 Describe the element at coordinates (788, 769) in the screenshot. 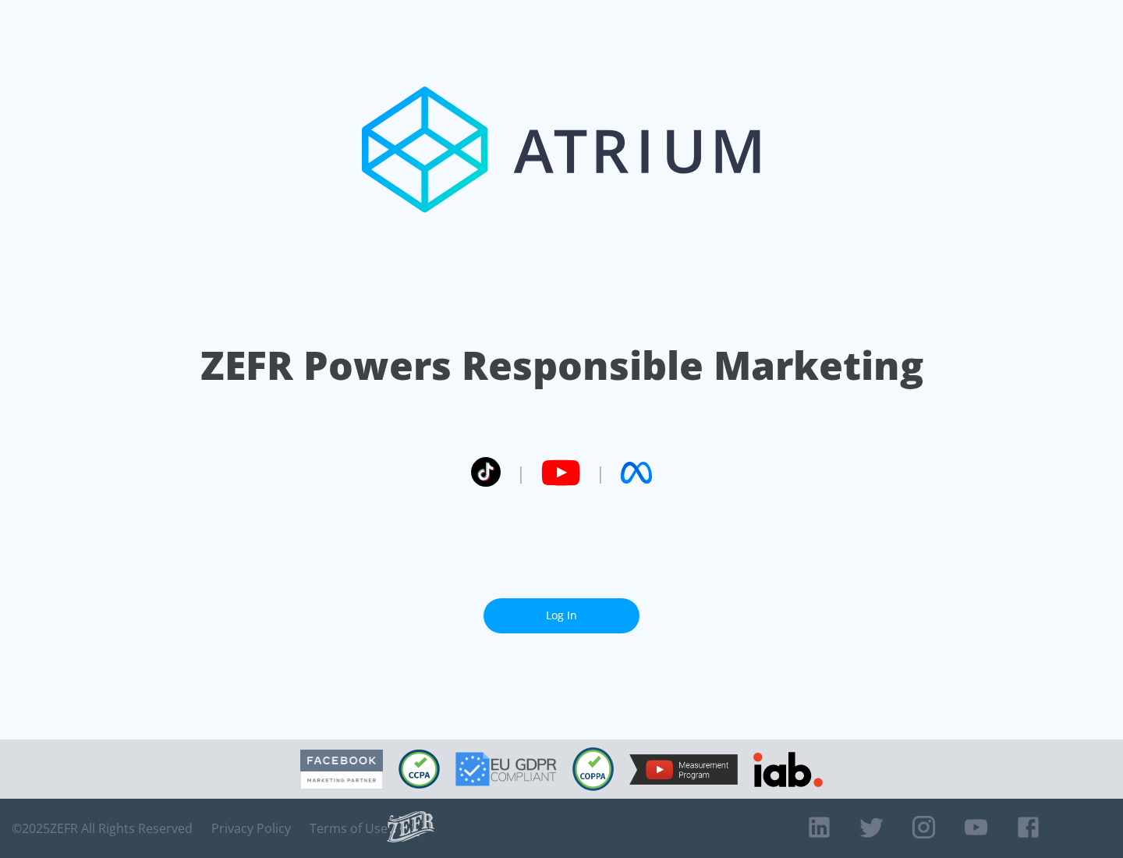

I see `img: IAB` at that location.